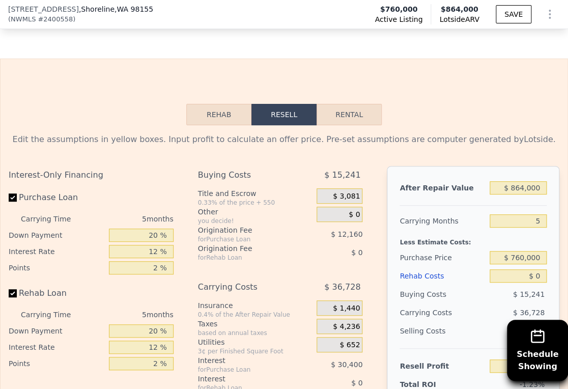  What do you see at coordinates (255, 333) in the screenshot?
I see `div: based on annual taxes` at bounding box center [255, 333].